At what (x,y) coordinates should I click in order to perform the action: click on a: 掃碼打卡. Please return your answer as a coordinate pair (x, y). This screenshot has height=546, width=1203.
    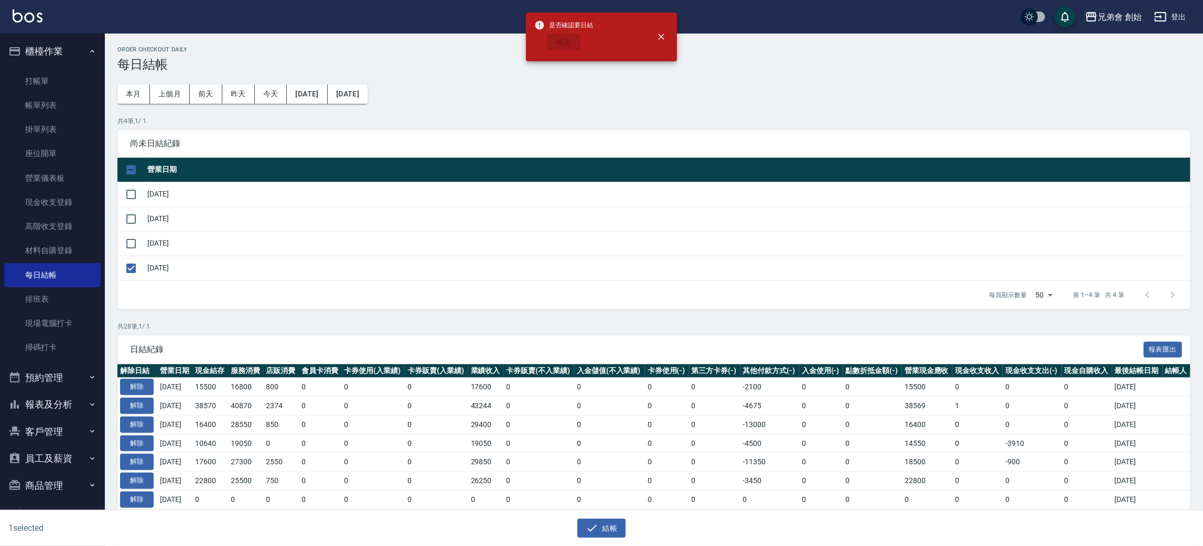
    Looking at the image, I should click on (52, 348).